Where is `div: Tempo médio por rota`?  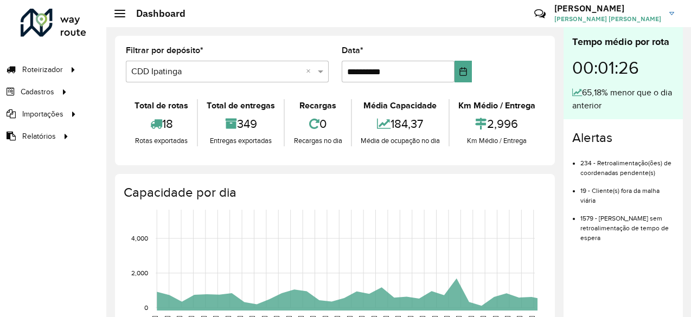
div: Tempo médio por rota is located at coordinates (623, 42).